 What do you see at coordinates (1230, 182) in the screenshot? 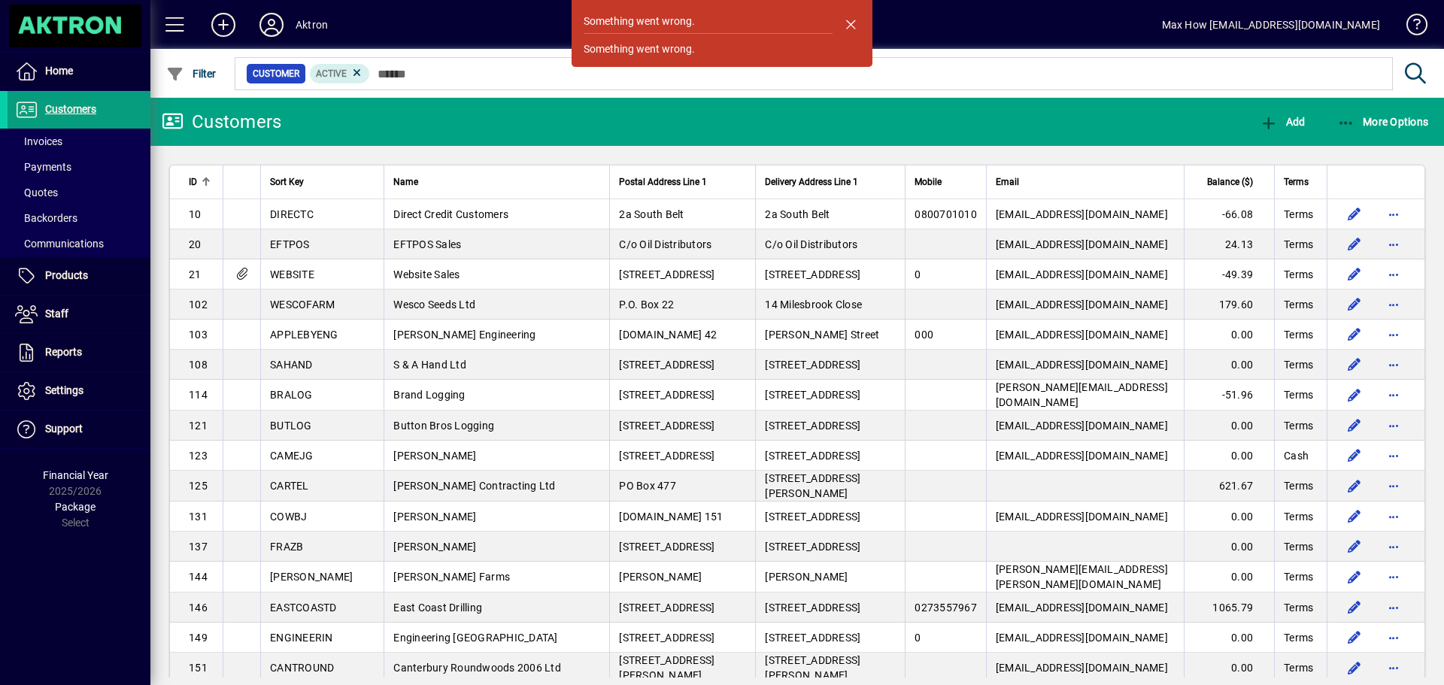
I see `div: Balance ($)` at bounding box center [1230, 182].